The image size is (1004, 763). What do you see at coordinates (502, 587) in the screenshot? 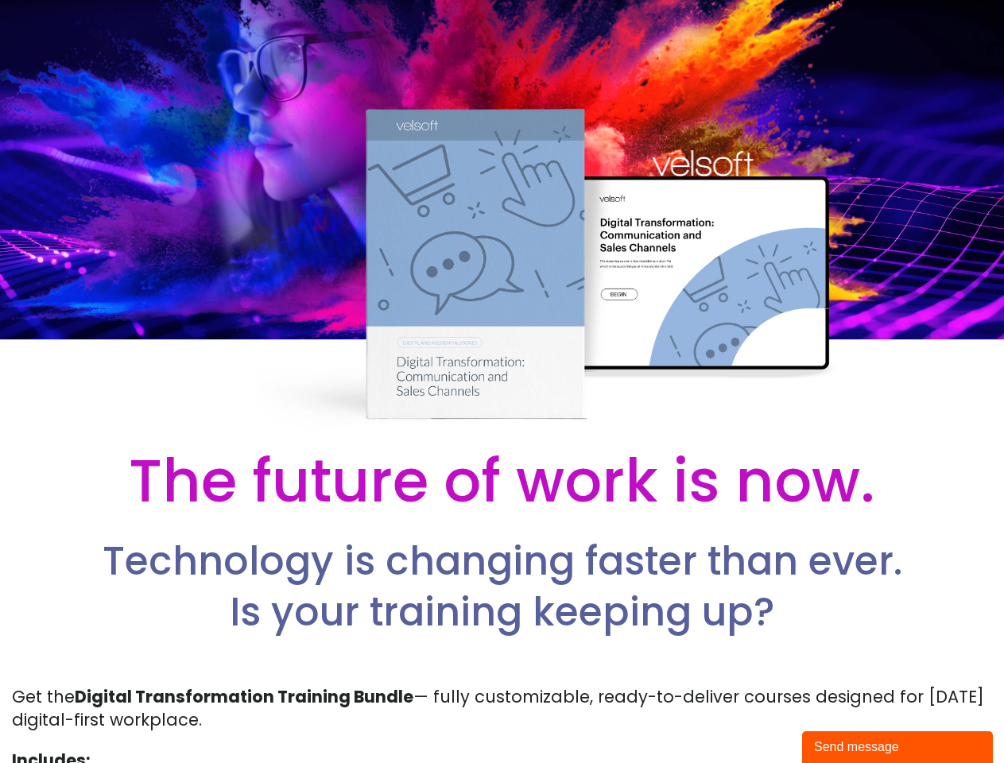
I see `h2: Technology is changing faster than ever. Is your training keeping up?` at bounding box center [502, 587].